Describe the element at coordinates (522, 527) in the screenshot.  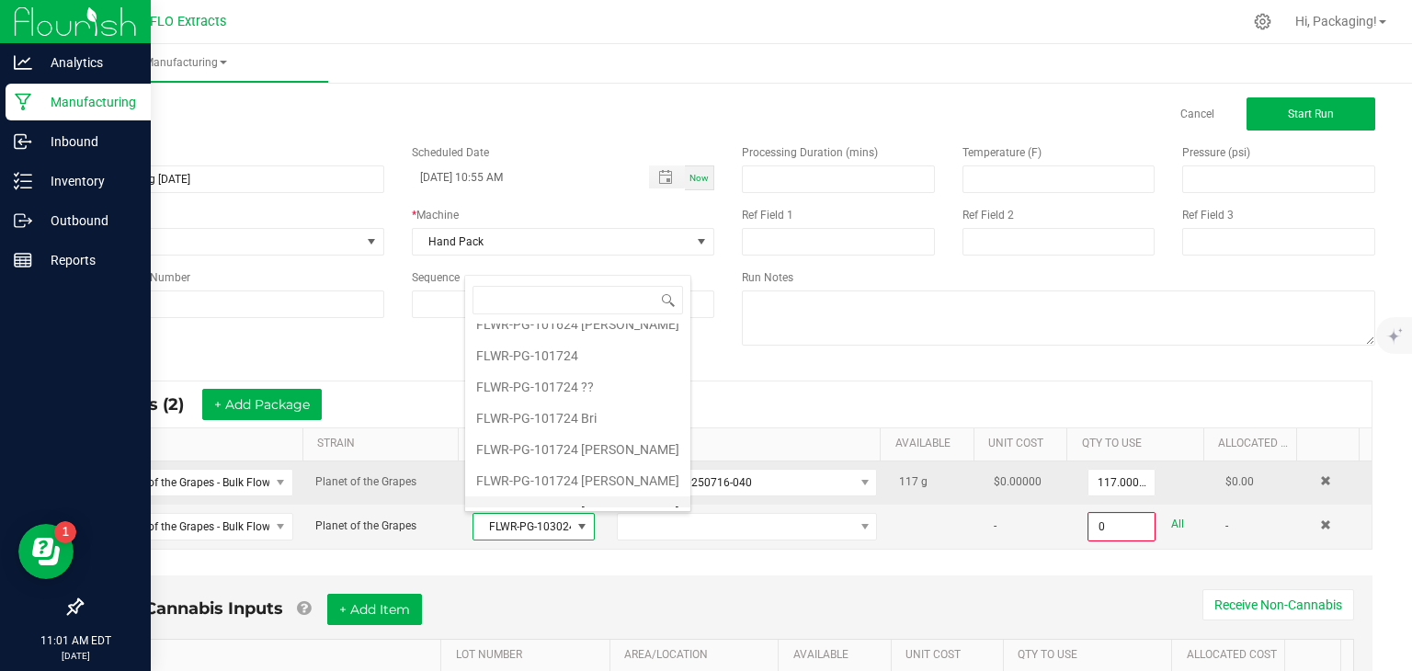
I see `span: FLWR-PG-103024` at that location.